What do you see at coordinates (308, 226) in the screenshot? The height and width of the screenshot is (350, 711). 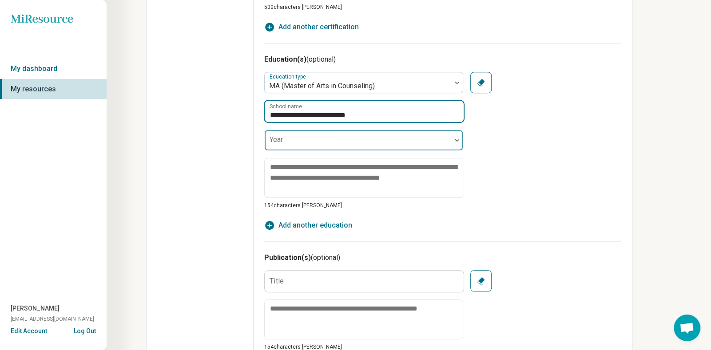 I see `button: Add another education` at bounding box center [308, 226].